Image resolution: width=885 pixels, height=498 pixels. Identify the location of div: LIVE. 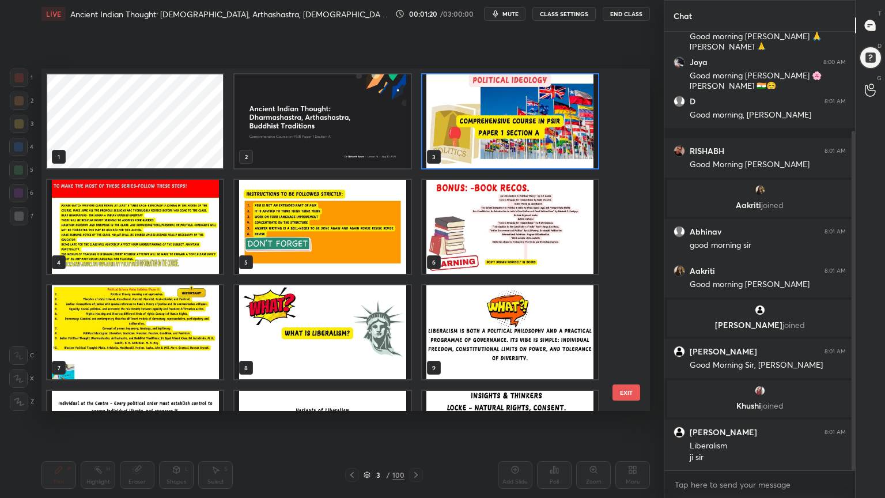
(54, 14).